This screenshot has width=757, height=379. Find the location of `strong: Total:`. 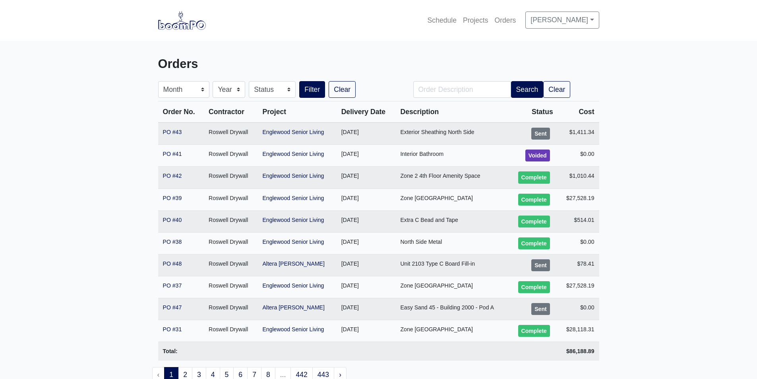

strong: Total: is located at coordinates (170, 351).